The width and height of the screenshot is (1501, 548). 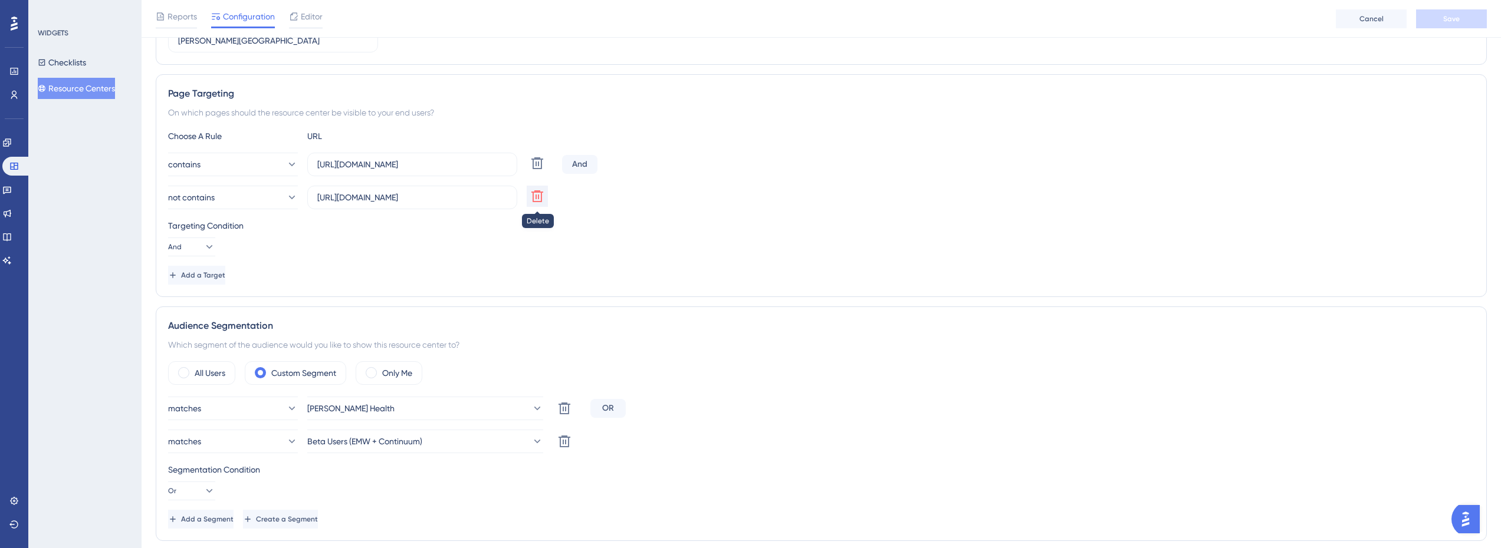 I want to click on img: launcher-image-alternative-text, so click(x=14, y=18).